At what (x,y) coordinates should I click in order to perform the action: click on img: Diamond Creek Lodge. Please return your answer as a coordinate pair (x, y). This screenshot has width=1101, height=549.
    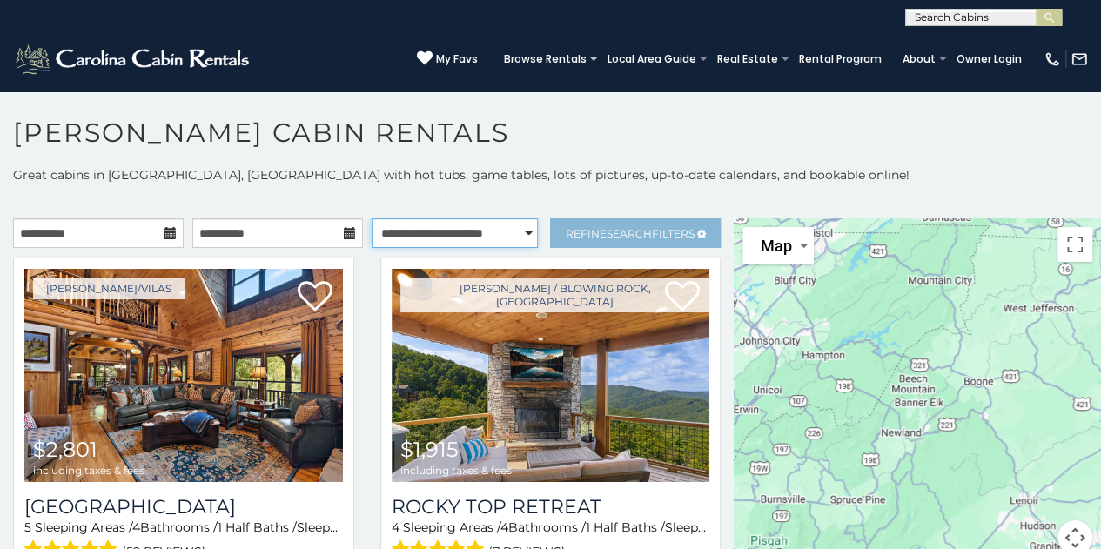
    Looking at the image, I should click on (184, 375).